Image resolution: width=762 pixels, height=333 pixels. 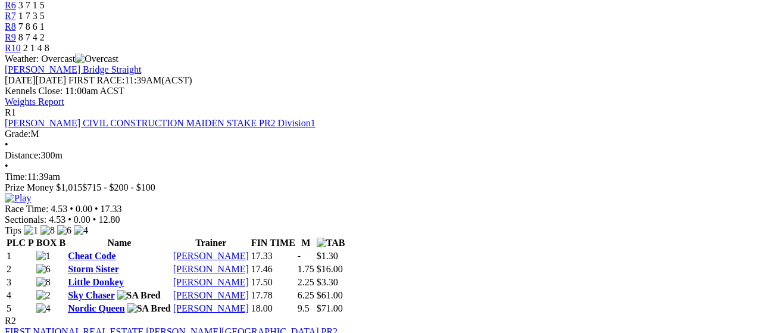 I want to click on text: 9.5, so click(x=303, y=308).